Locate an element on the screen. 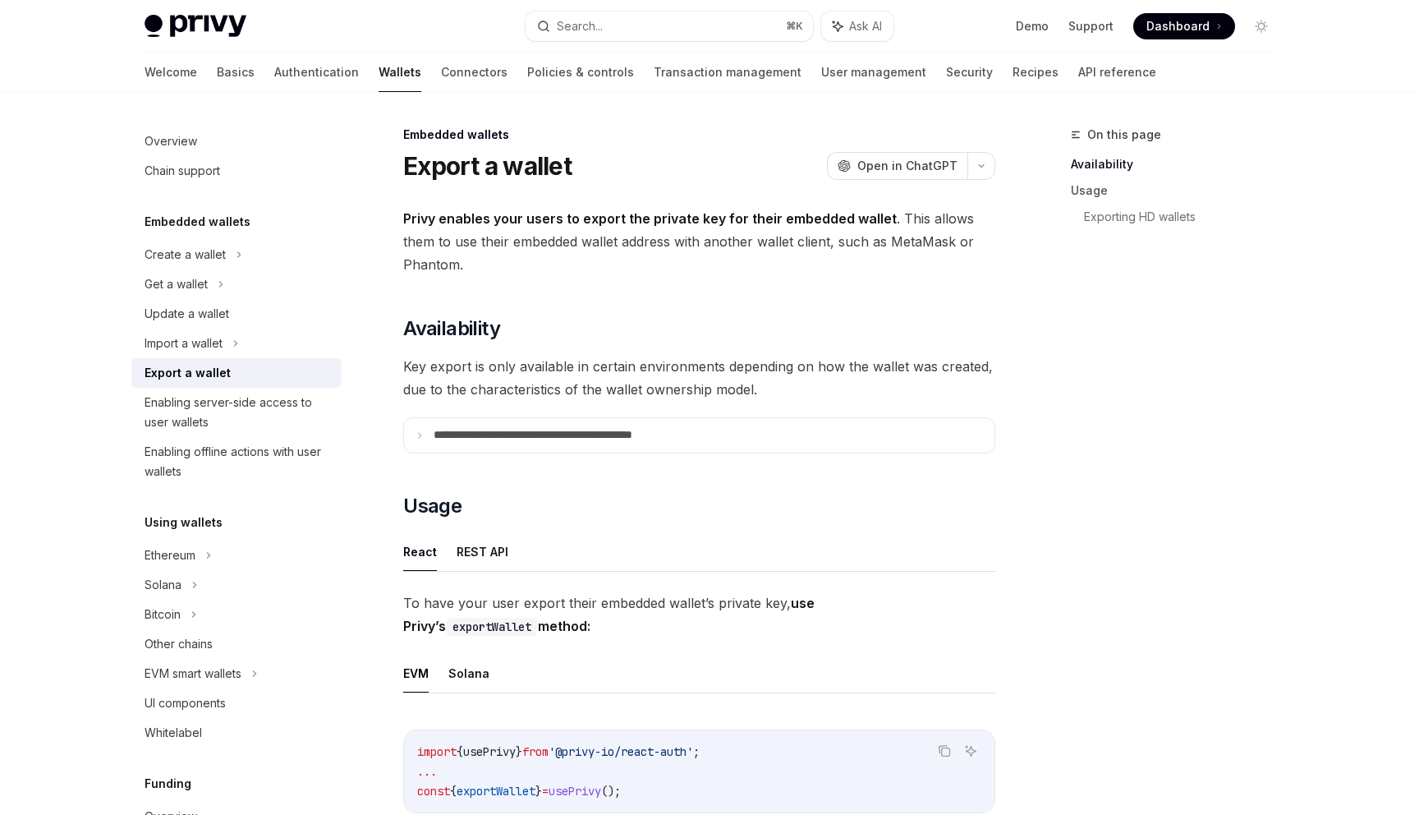  button: Search...⌘K is located at coordinates (669, 26).